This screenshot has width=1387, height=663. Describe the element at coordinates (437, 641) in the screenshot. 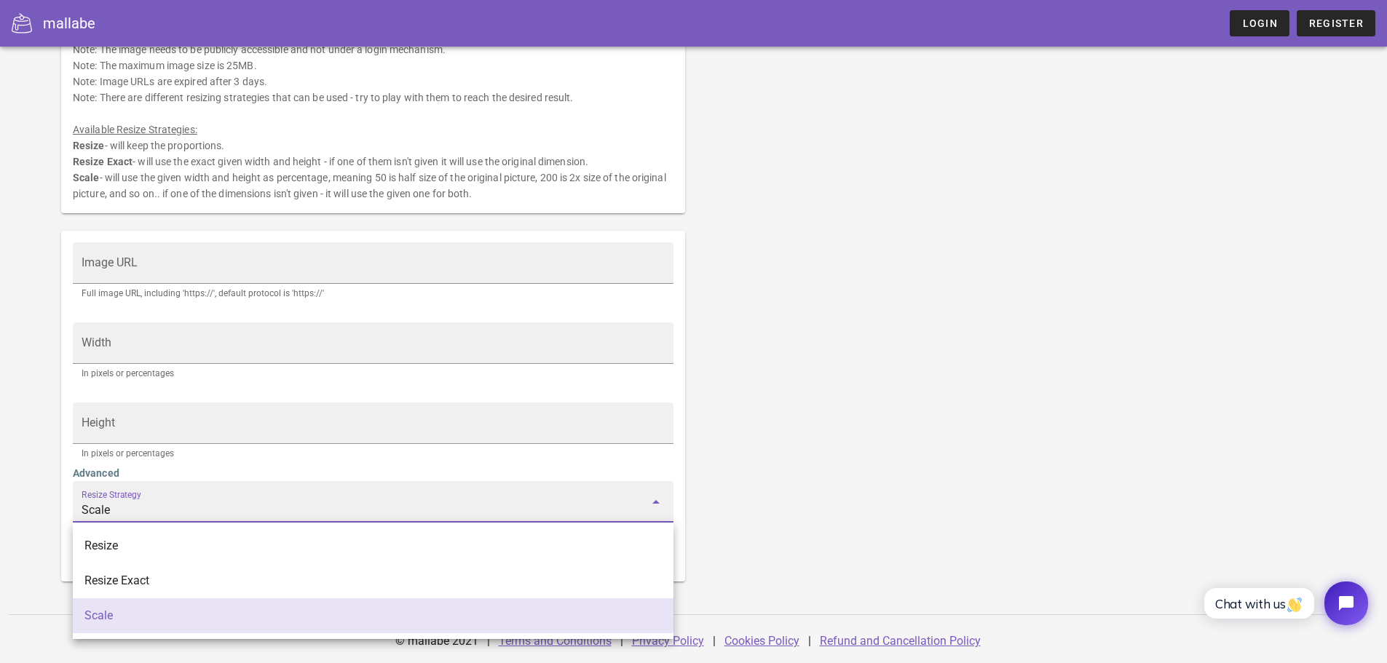

I see `div: © mallabe 2021` at that location.